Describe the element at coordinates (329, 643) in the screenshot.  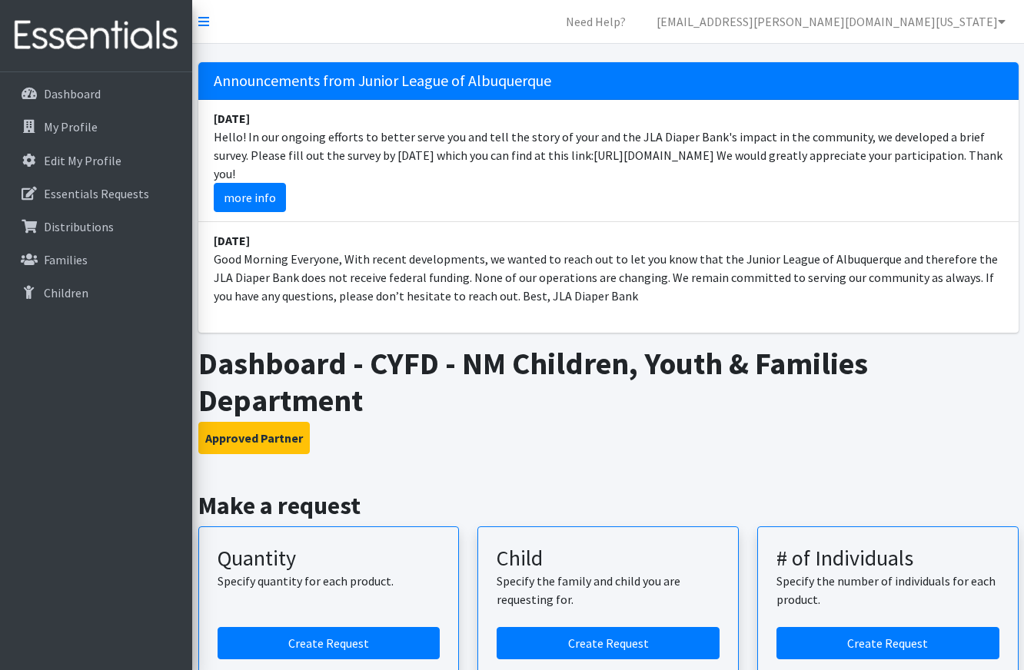
I see `a: Create a request by quantity` at that location.